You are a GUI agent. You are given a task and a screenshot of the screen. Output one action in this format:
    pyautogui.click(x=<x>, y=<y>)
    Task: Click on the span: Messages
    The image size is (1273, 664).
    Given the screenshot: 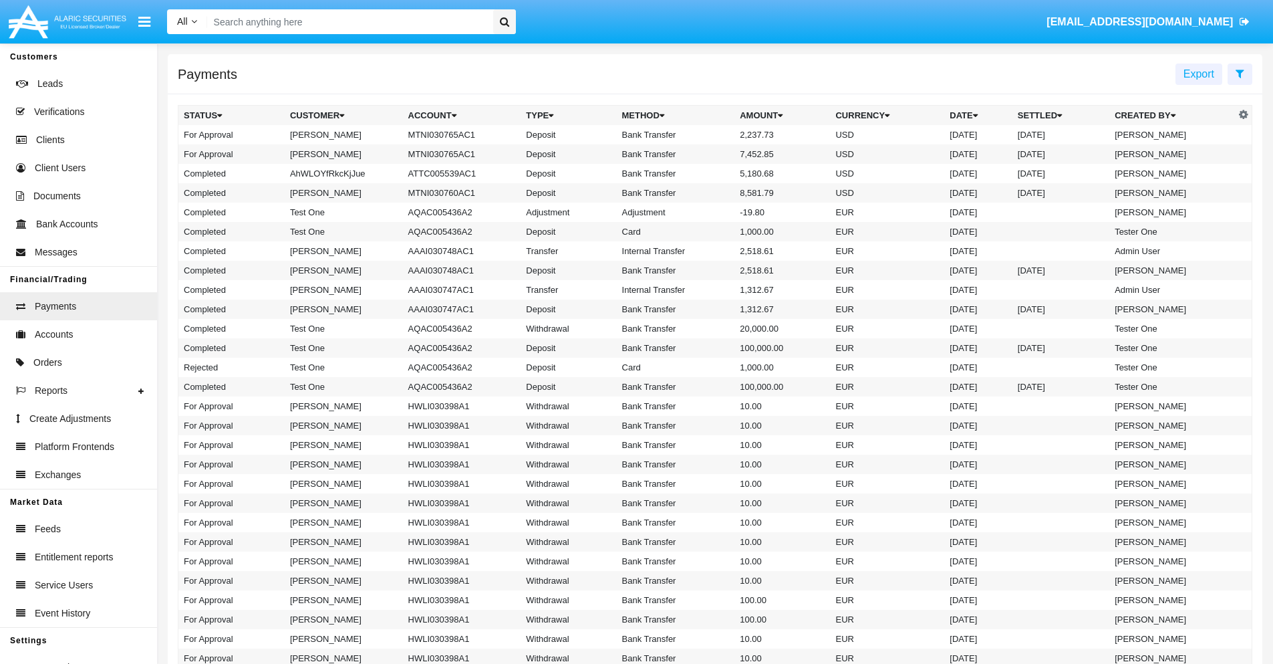 What is the action you would take?
    pyautogui.click(x=56, y=252)
    